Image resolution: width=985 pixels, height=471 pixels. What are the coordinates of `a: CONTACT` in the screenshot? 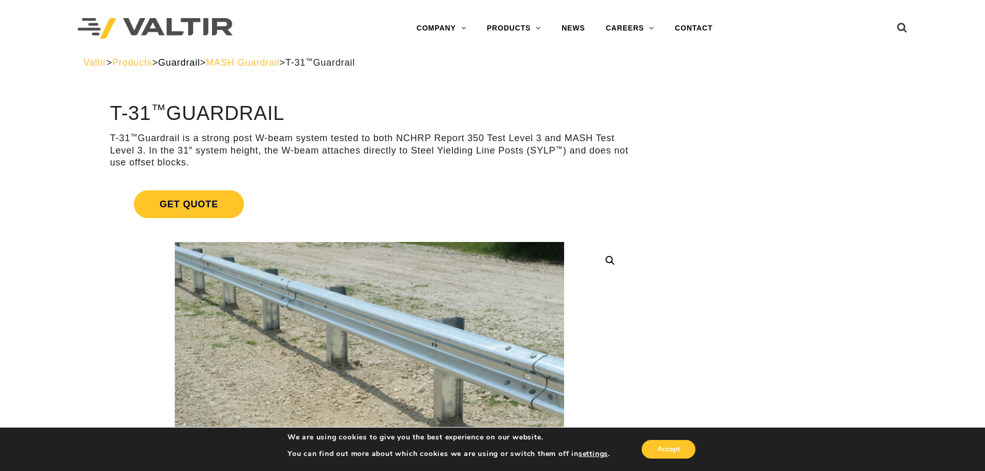 It's located at (694, 28).